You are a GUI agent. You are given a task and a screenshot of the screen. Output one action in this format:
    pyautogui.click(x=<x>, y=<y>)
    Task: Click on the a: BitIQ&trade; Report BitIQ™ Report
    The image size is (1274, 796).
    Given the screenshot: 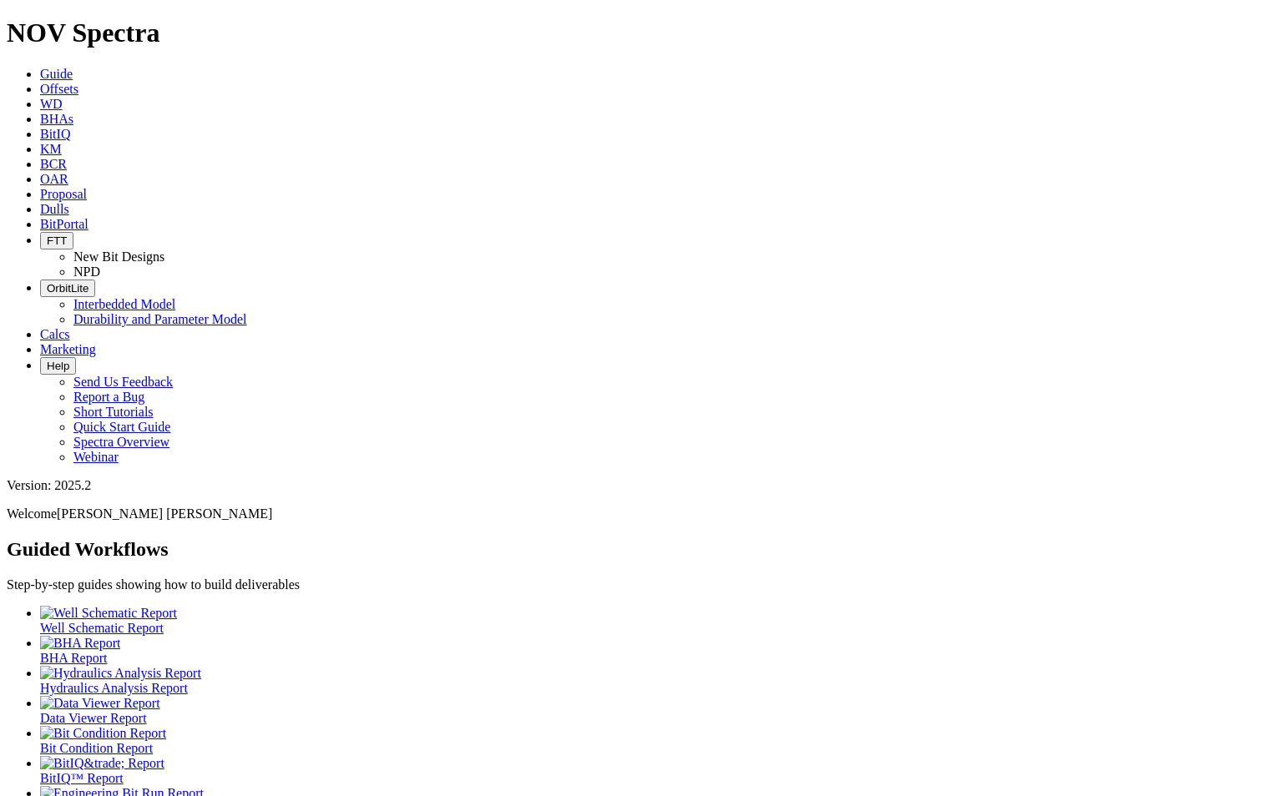 What is the action you would take?
    pyautogui.click(x=654, y=770)
    